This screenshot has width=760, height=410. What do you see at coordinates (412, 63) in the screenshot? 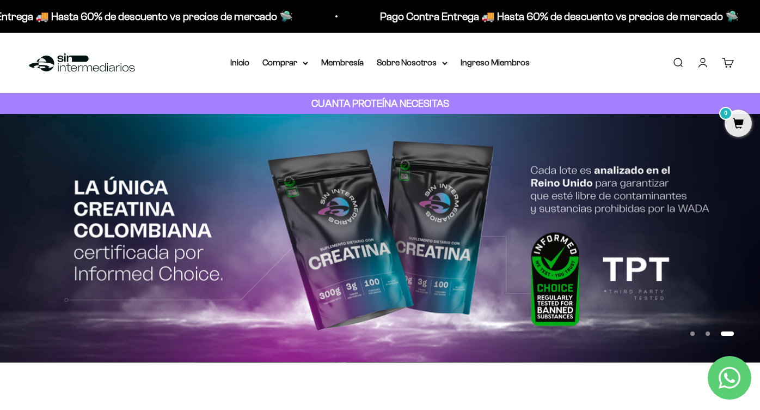
I see `summary: Sobre Nosotros` at bounding box center [412, 63].